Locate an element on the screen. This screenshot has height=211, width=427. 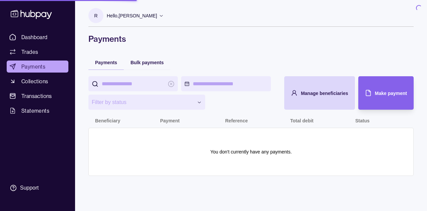
a: Payments is located at coordinates (37, 66).